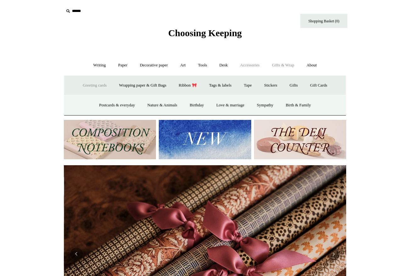 This screenshot has height=276, width=410. Describe the element at coordinates (311, 65) in the screenshot. I see `a: About` at that location.